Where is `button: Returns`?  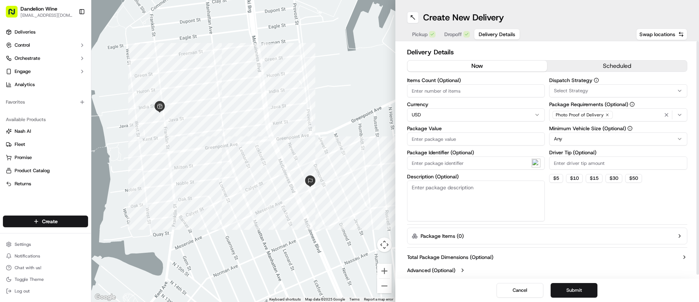
button: Returns is located at coordinates (45, 184).